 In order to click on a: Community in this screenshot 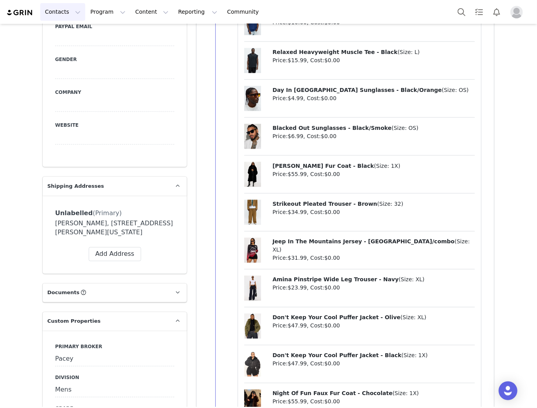, I will do `click(245, 12)`.